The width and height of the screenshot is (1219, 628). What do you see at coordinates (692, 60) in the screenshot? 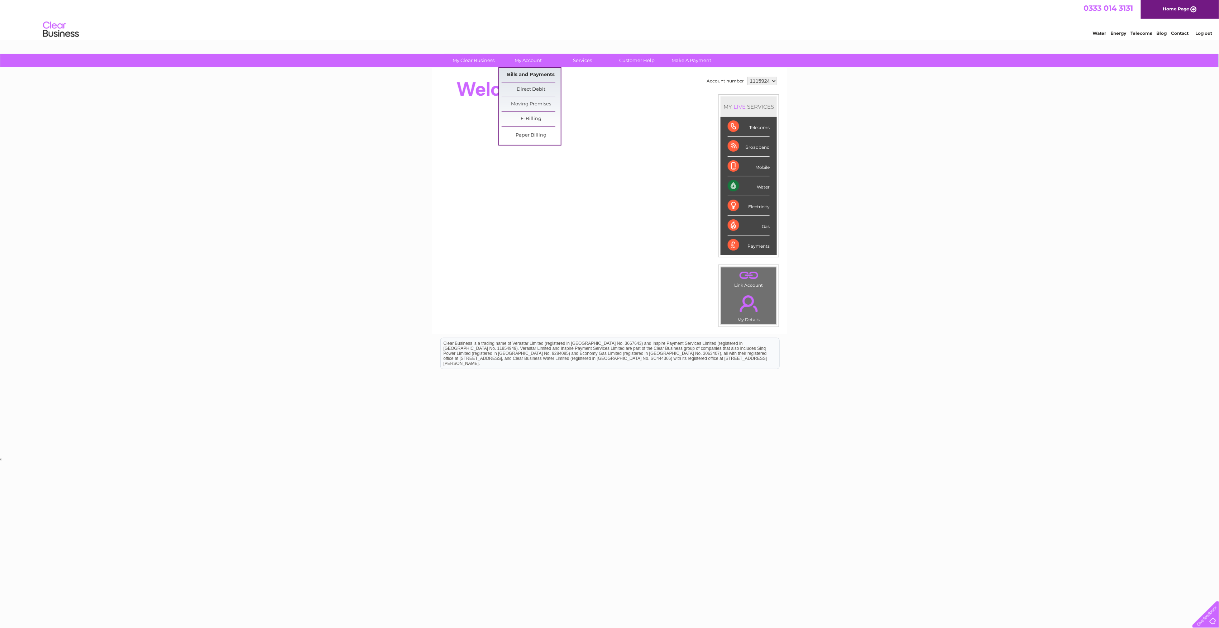
I see `a: Make A Payment` at bounding box center [692, 60].